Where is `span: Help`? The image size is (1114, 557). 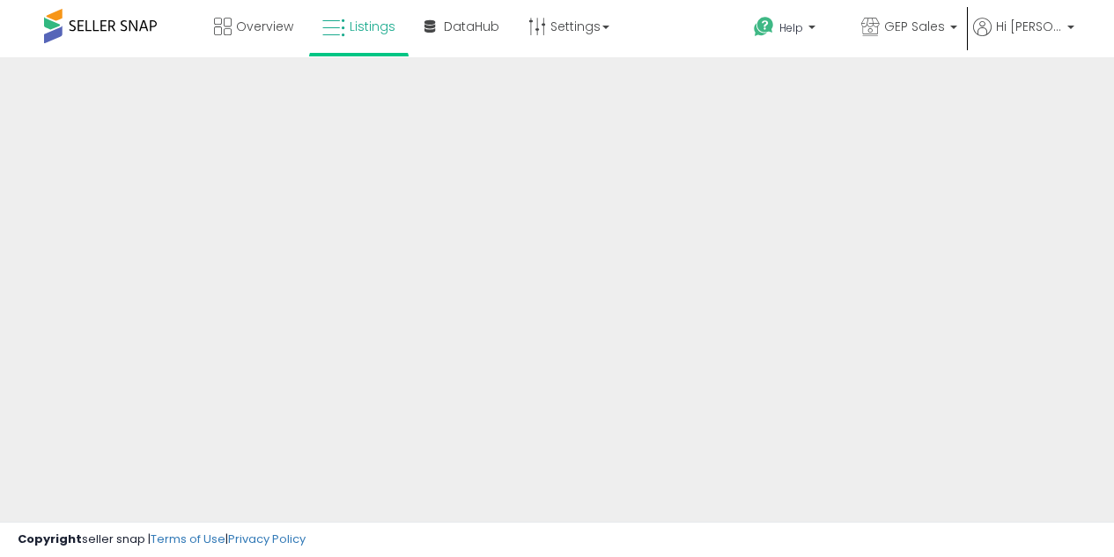
span: Help is located at coordinates (791, 27).